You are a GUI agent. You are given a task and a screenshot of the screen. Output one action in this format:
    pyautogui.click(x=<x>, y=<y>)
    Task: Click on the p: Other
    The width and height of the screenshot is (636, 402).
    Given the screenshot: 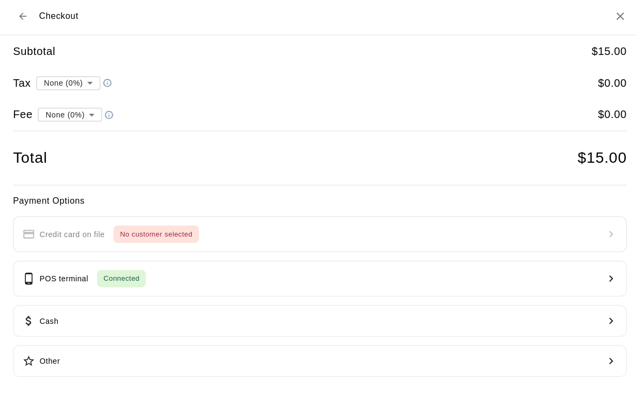 What is the action you would take?
    pyautogui.click(x=50, y=361)
    